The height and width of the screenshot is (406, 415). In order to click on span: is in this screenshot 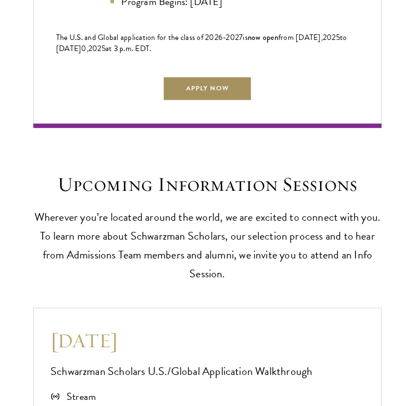, I will do `click(245, 37)`.